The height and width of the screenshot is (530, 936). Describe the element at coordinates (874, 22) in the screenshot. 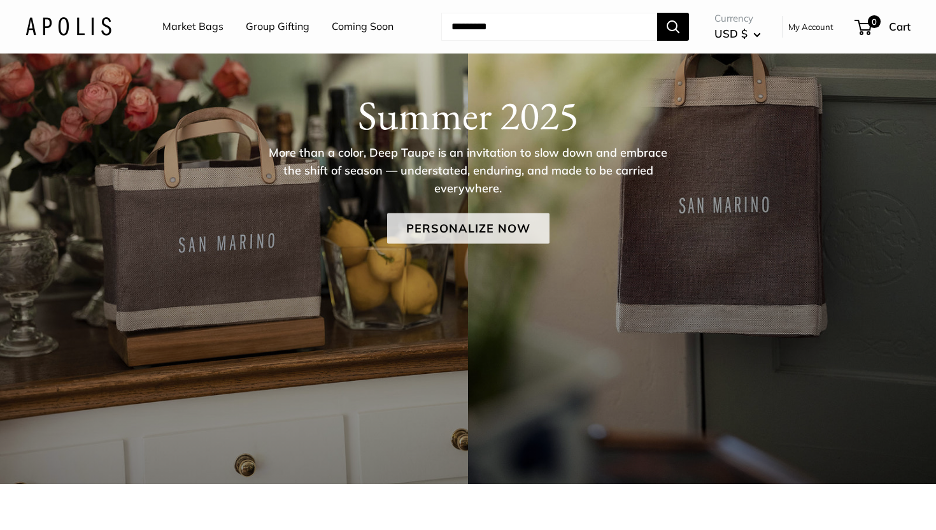

I see `span: 0` at that location.